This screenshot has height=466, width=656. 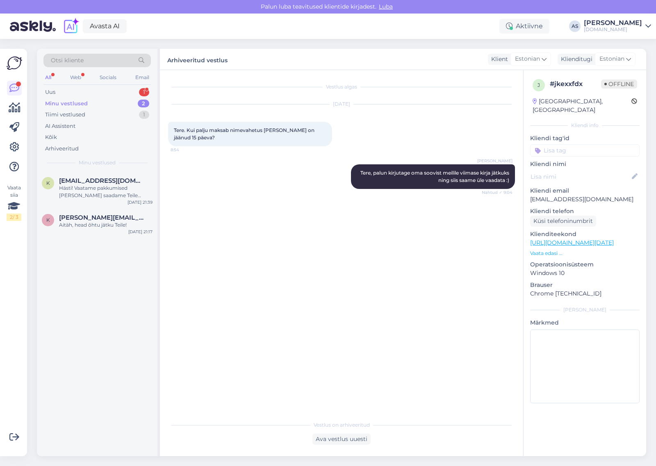 I want to click on p: Kliendi nimi, so click(x=585, y=164).